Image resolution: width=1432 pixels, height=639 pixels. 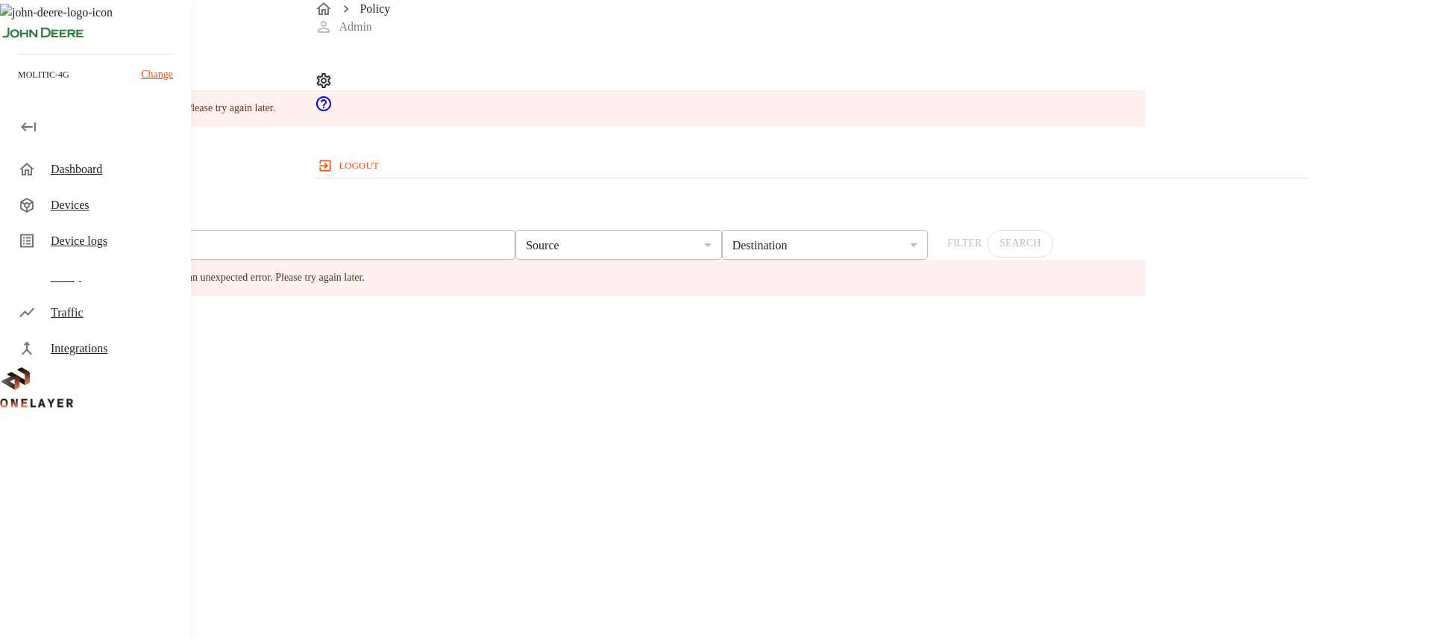 What do you see at coordinates (324, 108) in the screenshot?
I see `a: onelayer-support` at bounding box center [324, 108].